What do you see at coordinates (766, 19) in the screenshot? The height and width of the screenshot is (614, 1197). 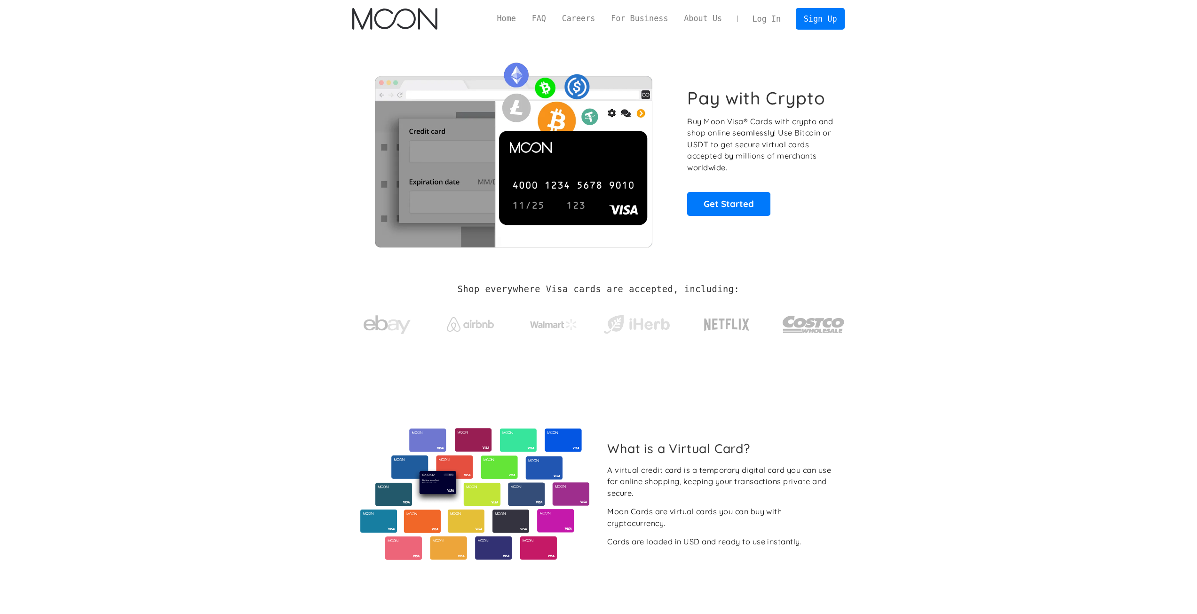 I see `a: Log In` at bounding box center [766, 19].